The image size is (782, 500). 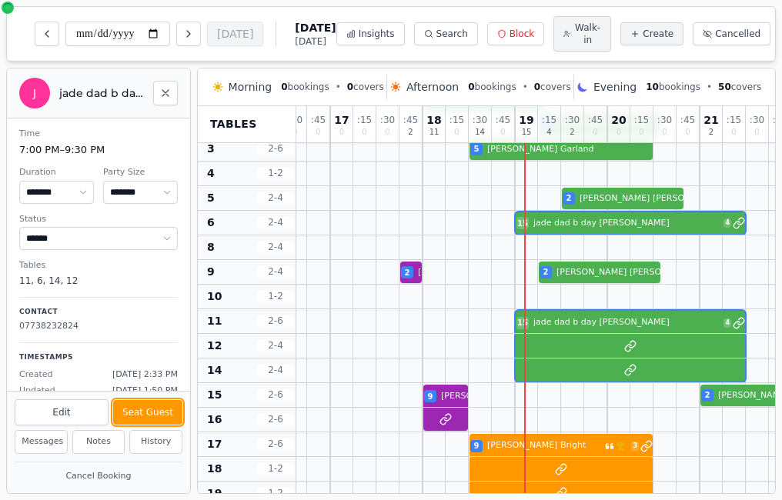 What do you see at coordinates (214, 445) in the screenshot?
I see `span: 17` at bounding box center [214, 445].